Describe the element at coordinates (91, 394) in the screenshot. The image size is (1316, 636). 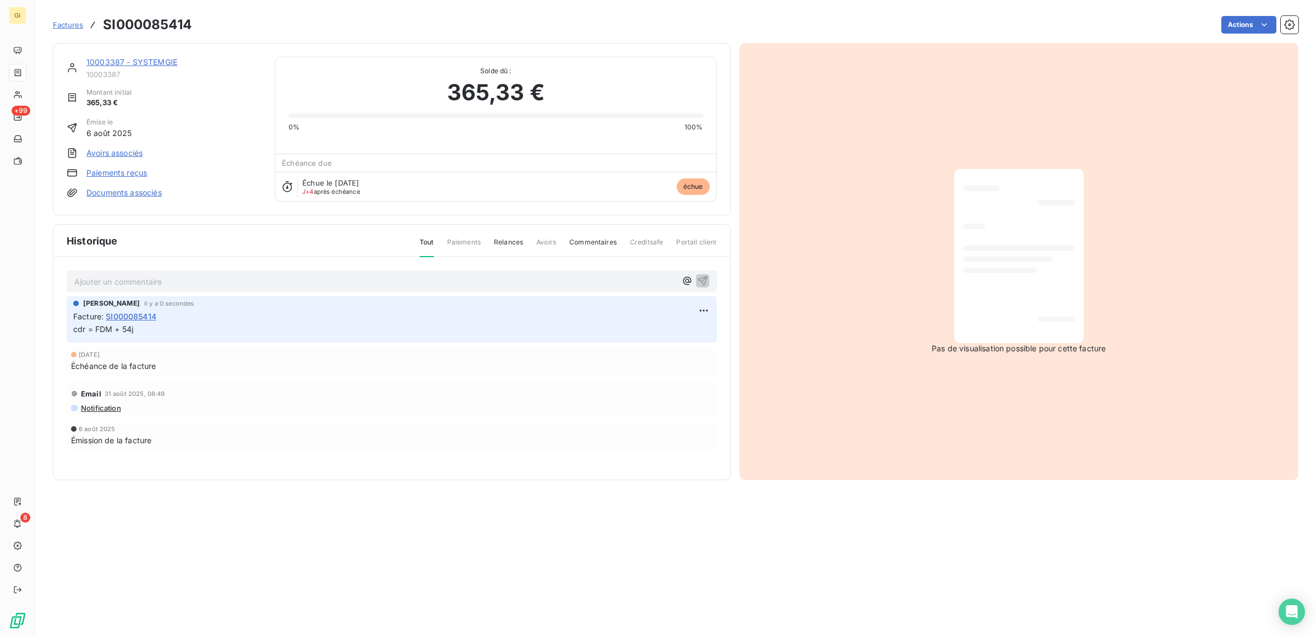
I see `span: Email` at that location.